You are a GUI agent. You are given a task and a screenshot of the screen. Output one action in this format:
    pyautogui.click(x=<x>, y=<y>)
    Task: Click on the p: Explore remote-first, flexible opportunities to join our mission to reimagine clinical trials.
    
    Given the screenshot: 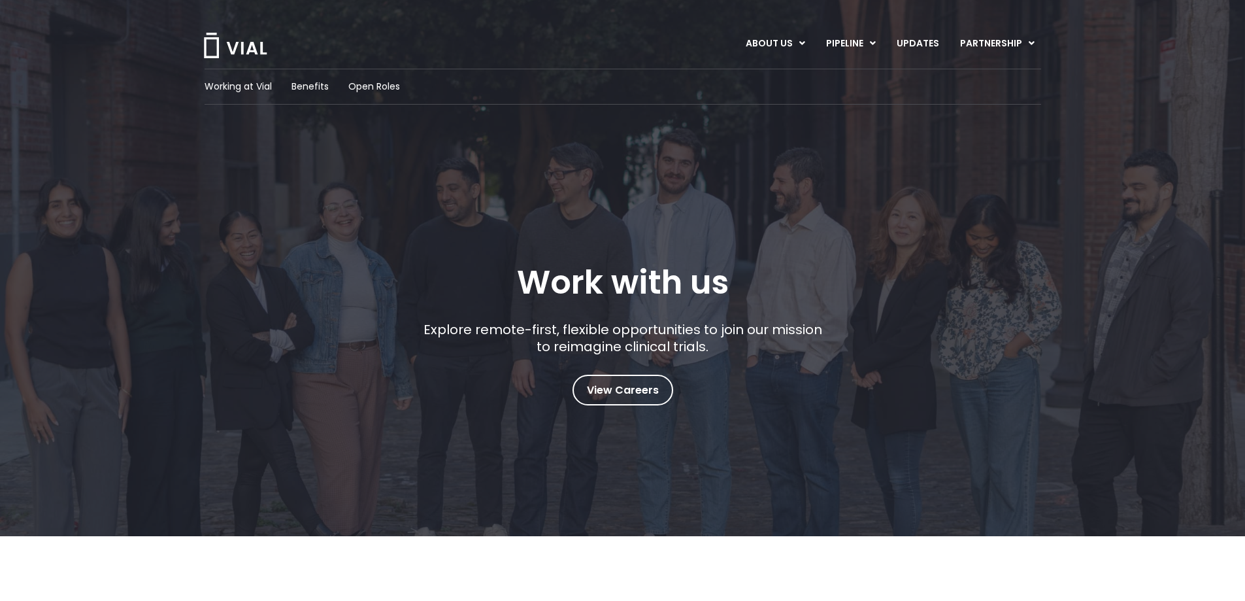 What is the action you would take?
    pyautogui.click(x=622, y=338)
    